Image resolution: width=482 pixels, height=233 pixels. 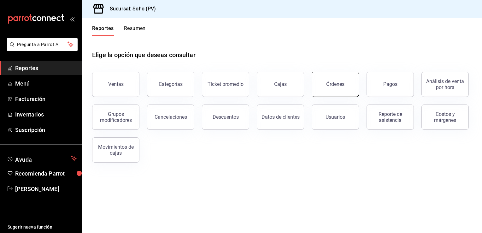 What do you see at coordinates (42, 44) in the screenshot?
I see `span: Pregunta a Parrot AI` at bounding box center [42, 44].